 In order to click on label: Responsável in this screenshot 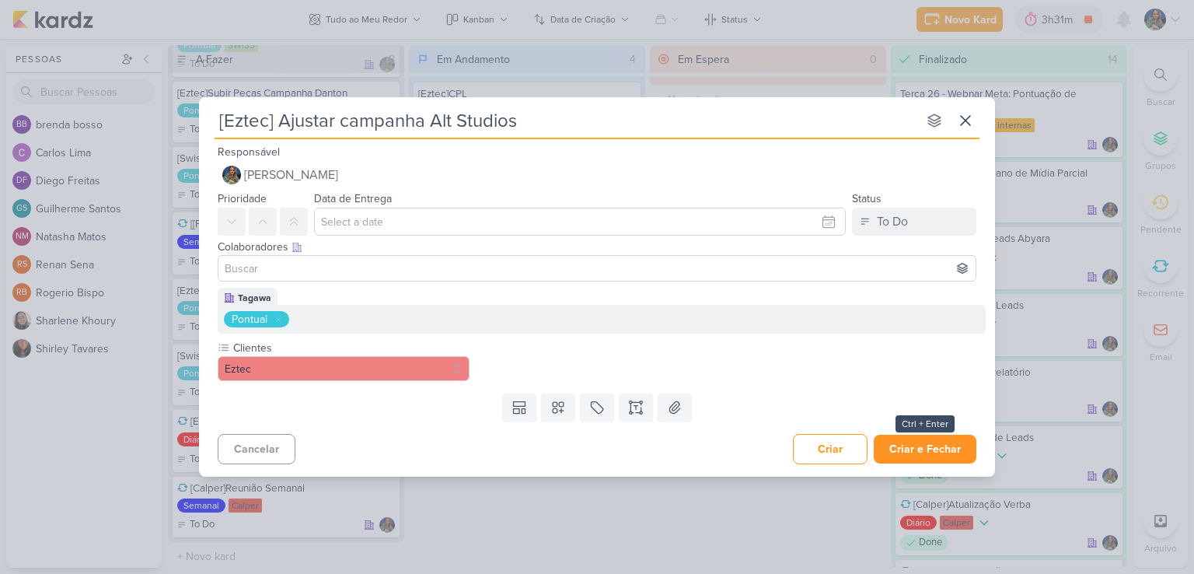, I will do `click(249, 152)`.